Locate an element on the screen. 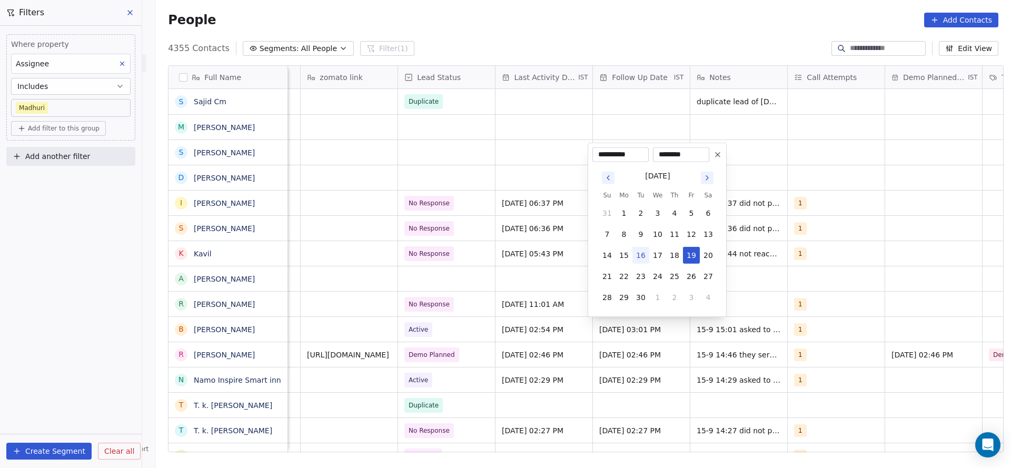  button: 16 is located at coordinates (641, 255).